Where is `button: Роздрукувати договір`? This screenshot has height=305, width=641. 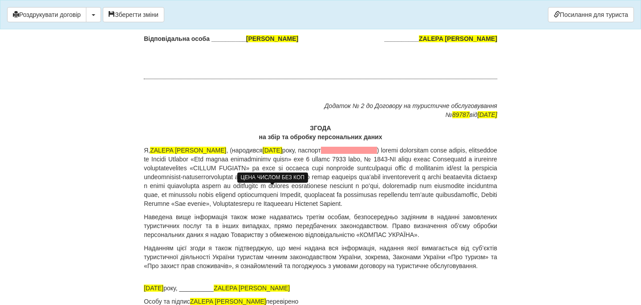 button: Роздрукувати договір is located at coordinates (47, 15).